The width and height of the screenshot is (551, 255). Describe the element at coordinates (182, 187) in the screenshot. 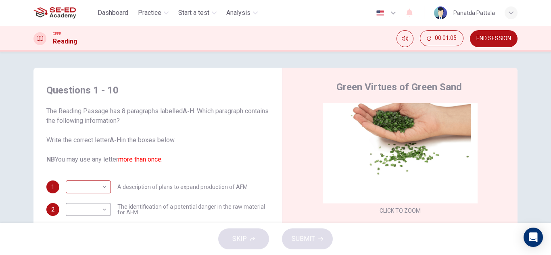

I see `span: A description of plans to expand production of AFM` at that location.